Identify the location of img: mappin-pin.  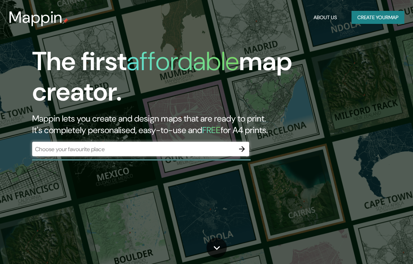
(65, 21).